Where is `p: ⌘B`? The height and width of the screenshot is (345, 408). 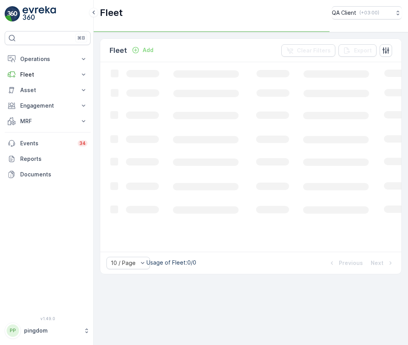
p: ⌘B is located at coordinates (81, 38).